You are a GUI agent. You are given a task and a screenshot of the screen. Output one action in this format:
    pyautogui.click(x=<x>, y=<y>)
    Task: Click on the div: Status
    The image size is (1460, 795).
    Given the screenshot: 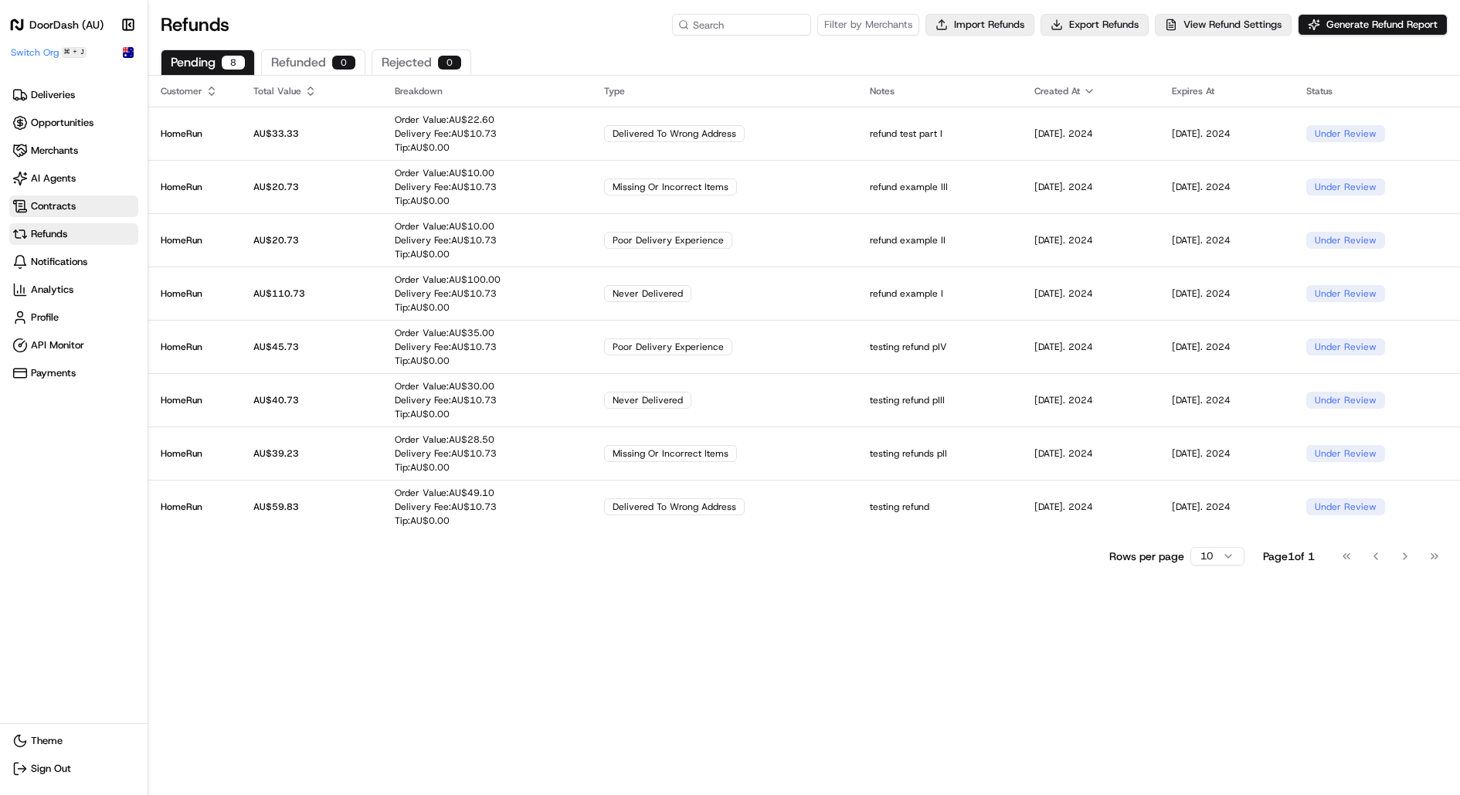 What is the action you would take?
    pyautogui.click(x=1377, y=91)
    